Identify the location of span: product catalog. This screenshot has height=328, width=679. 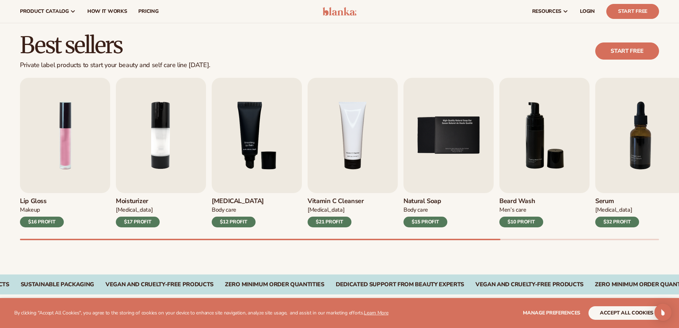
(44, 11).